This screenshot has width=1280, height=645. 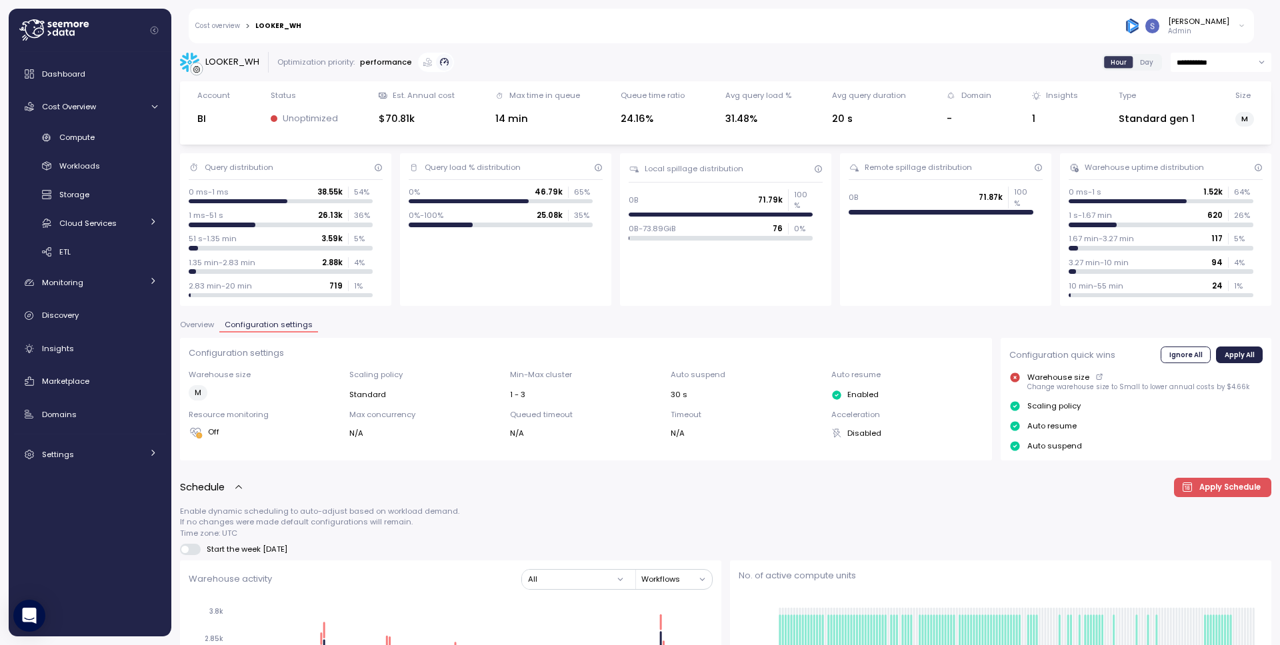 I want to click on span: Settings, so click(x=58, y=455).